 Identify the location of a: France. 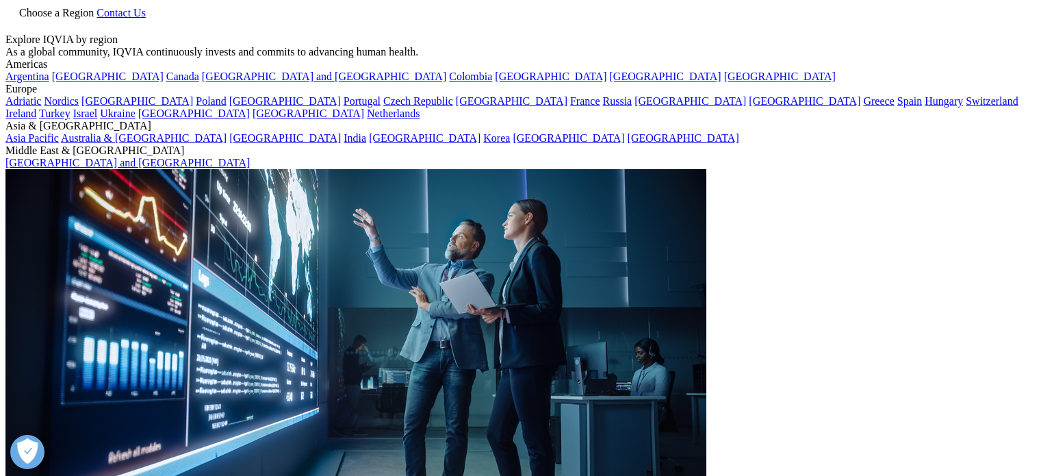
(585, 101).